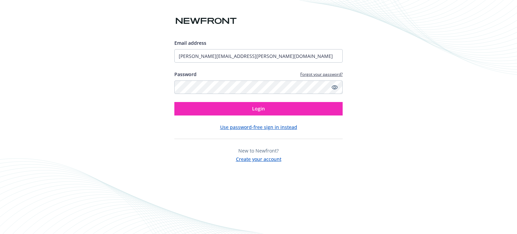 This screenshot has height=234, width=517. I want to click on span: Login, so click(259, 108).